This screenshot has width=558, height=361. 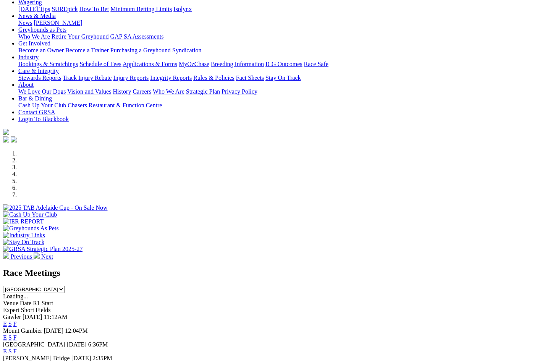 I want to click on span: Next, so click(x=47, y=256).